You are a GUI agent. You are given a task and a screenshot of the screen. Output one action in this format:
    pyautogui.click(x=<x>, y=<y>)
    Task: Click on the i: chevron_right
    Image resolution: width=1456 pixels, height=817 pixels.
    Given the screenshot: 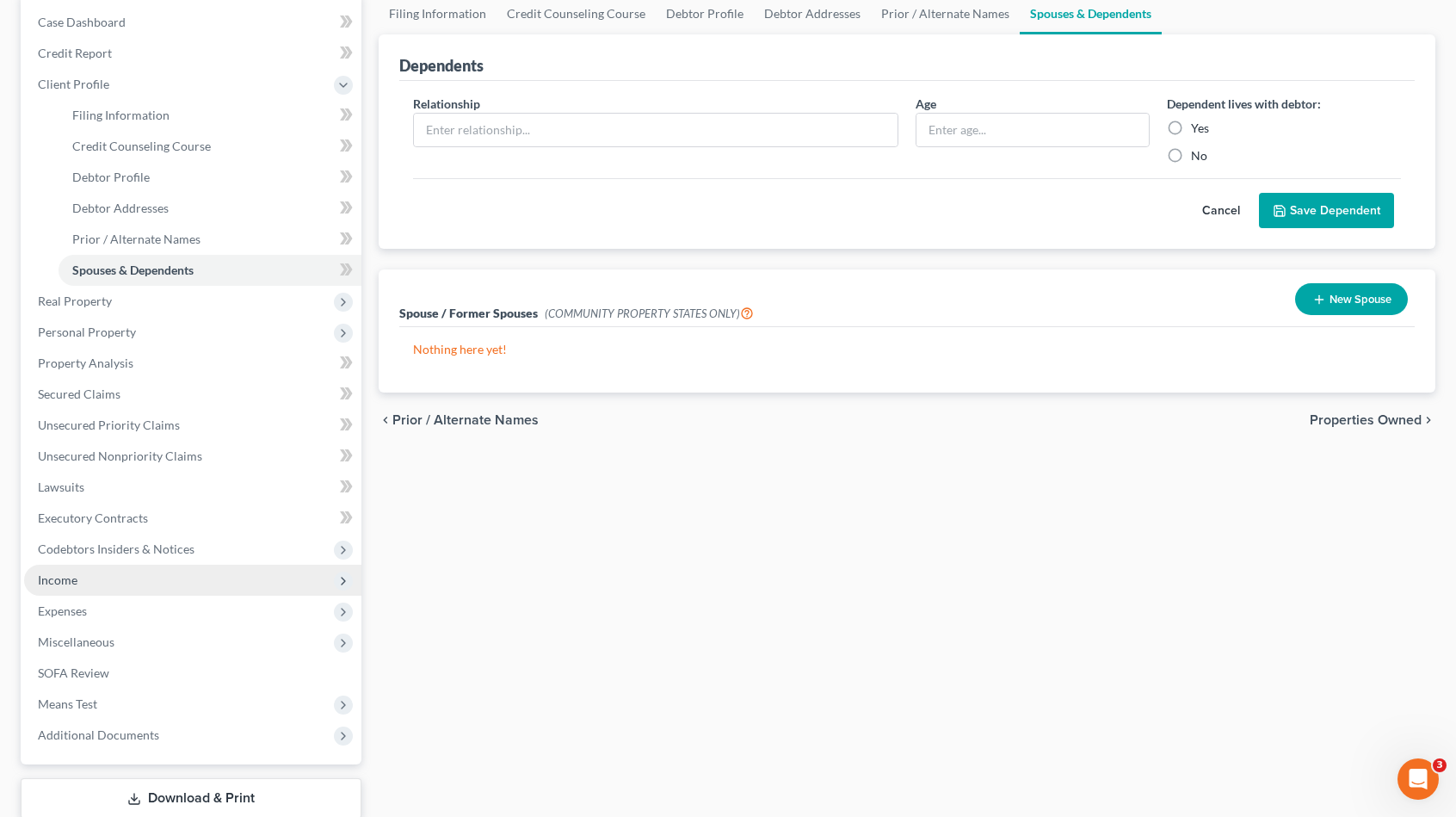 What is the action you would take?
    pyautogui.click(x=1428, y=419)
    